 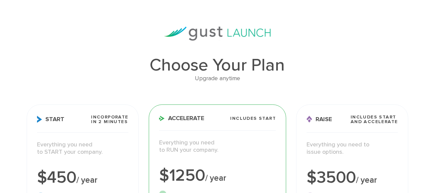 What do you see at coordinates (51, 119) in the screenshot?
I see `span: Start` at bounding box center [51, 119].